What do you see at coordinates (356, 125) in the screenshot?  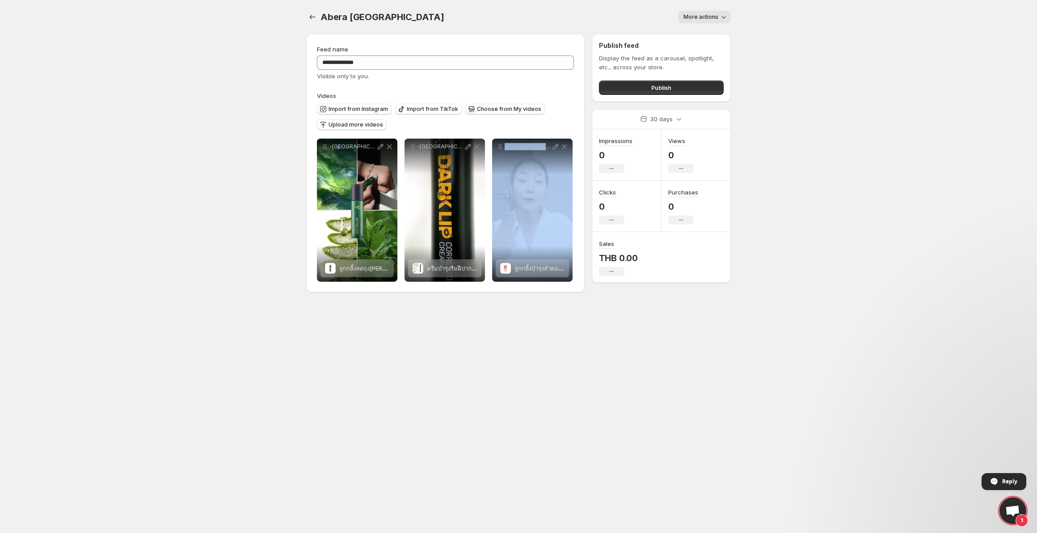 I see `span: Upload more videos` at bounding box center [356, 125].